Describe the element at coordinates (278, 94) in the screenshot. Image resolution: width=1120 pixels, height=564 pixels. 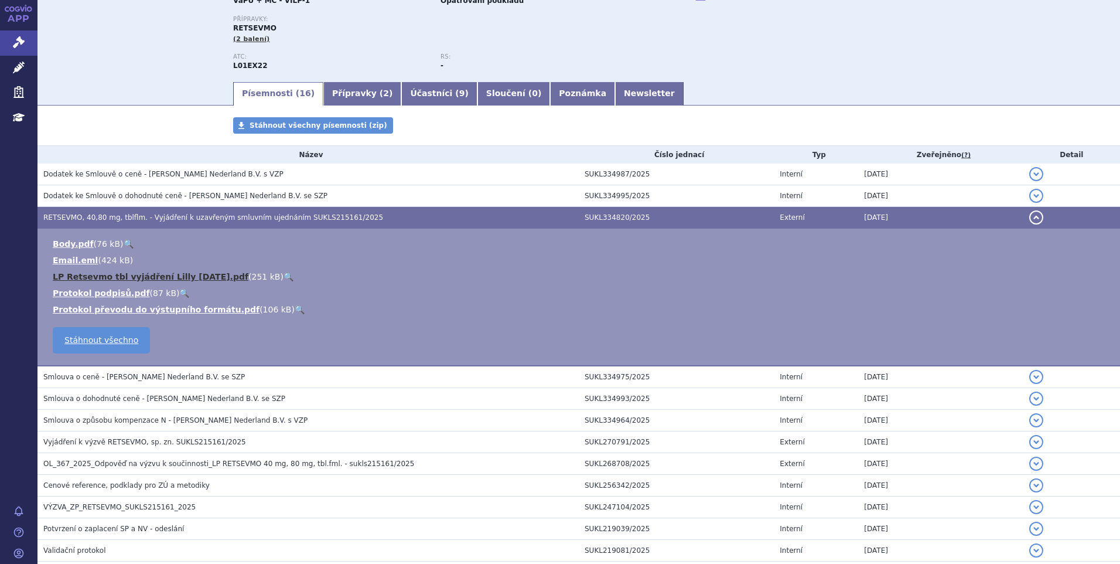
I see `a: Písemnosti (16)` at that location.